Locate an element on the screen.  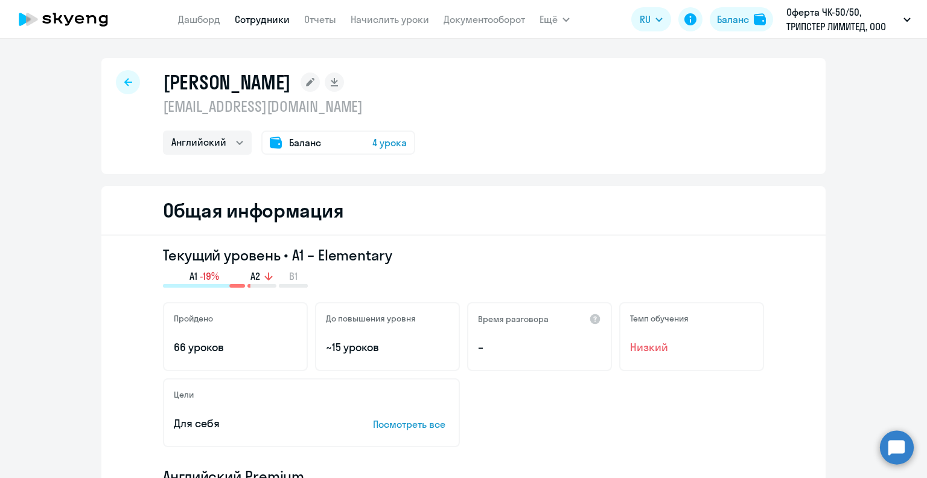
span: A1 is located at coordinates (193, 276).